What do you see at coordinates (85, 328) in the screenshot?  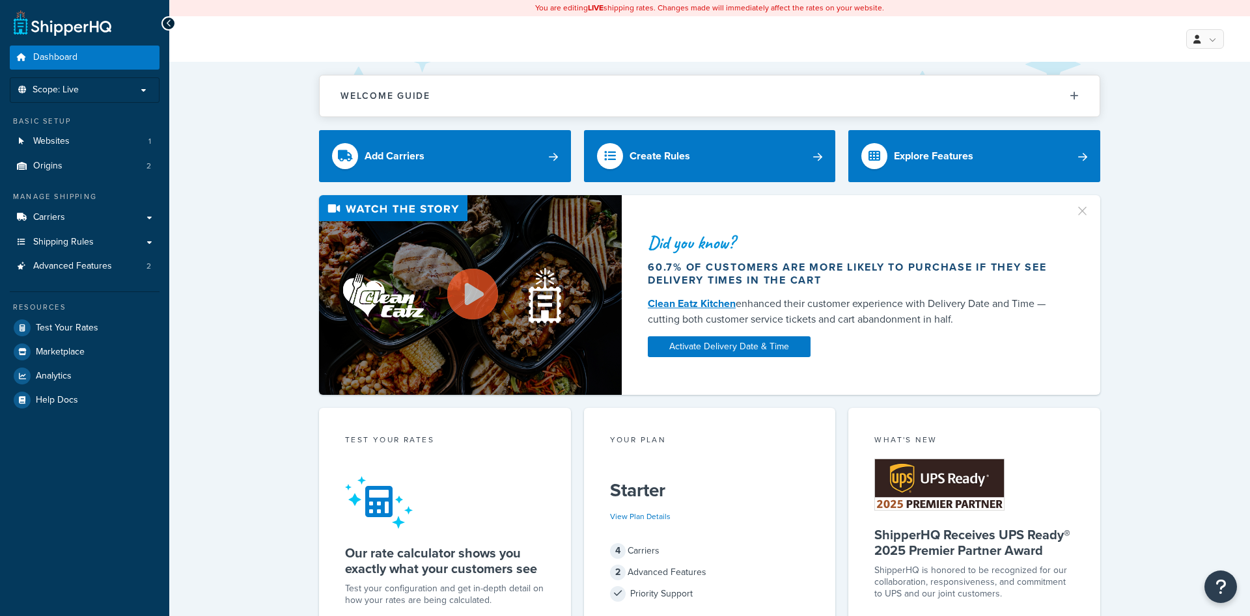 I see `a: Test Your Rates` at bounding box center [85, 328].